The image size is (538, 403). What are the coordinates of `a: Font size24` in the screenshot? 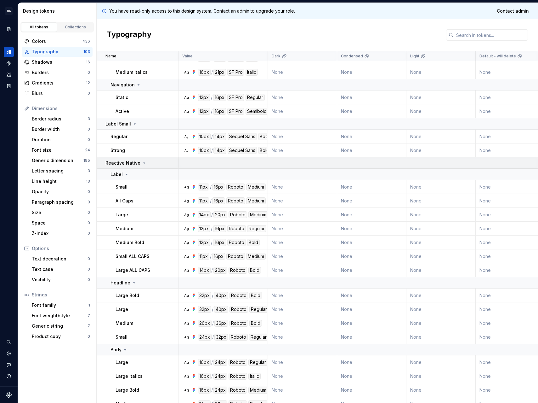 It's located at (61, 150).